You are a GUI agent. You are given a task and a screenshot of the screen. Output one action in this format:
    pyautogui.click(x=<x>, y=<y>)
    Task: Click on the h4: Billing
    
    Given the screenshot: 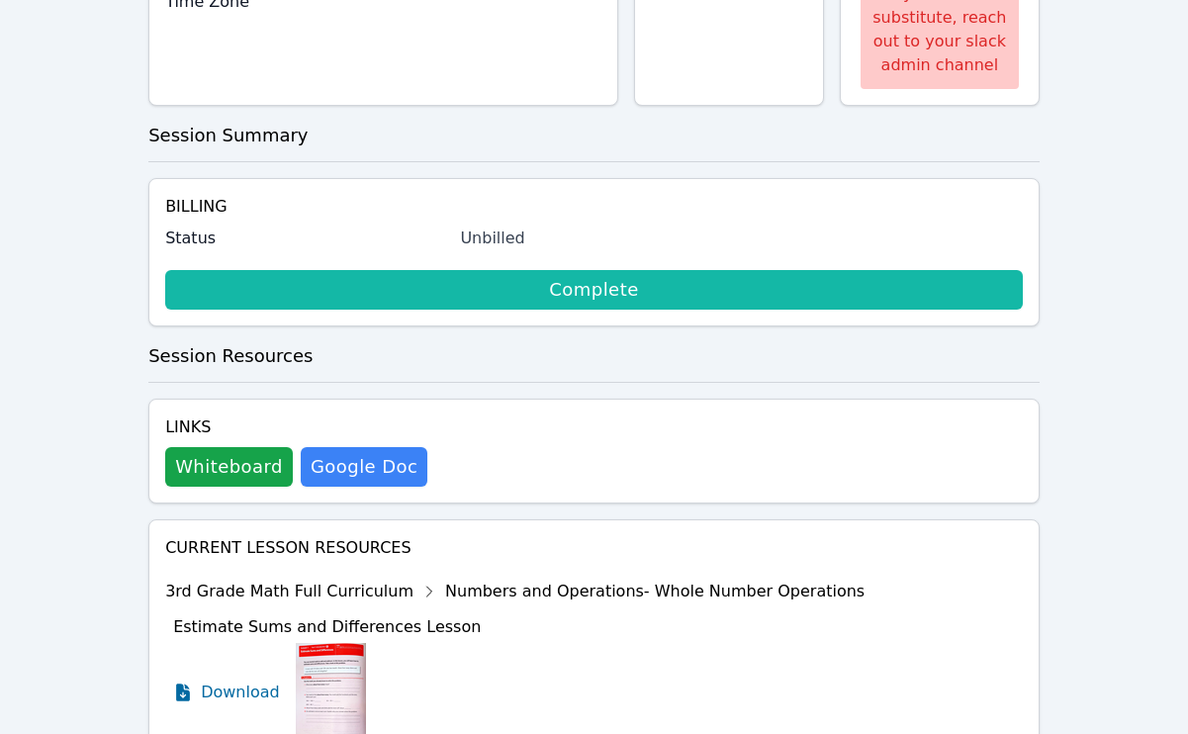 What is the action you would take?
    pyautogui.click(x=594, y=207)
    